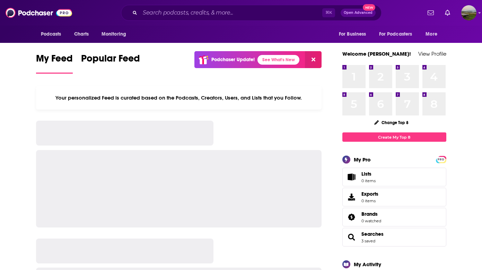  Describe the element at coordinates (114, 34) in the screenshot. I see `span: Monitoring` at that location.